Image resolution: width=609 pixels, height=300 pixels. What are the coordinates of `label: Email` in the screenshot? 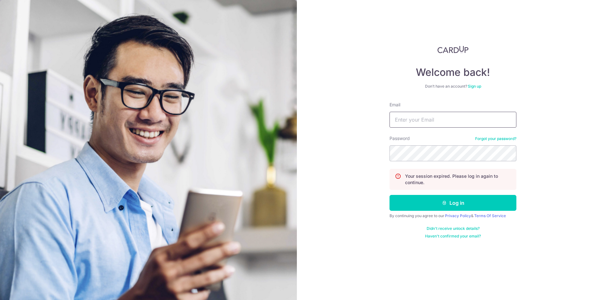 It's located at (395, 105).